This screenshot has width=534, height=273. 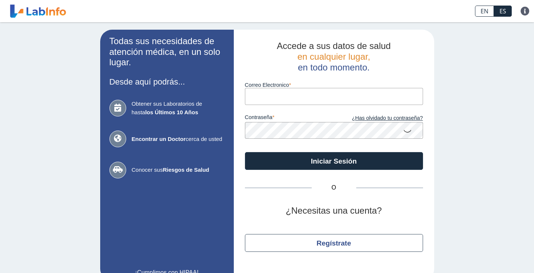 What do you see at coordinates (334, 67) in the screenshot?
I see `span: en todo momento.` at bounding box center [334, 67].